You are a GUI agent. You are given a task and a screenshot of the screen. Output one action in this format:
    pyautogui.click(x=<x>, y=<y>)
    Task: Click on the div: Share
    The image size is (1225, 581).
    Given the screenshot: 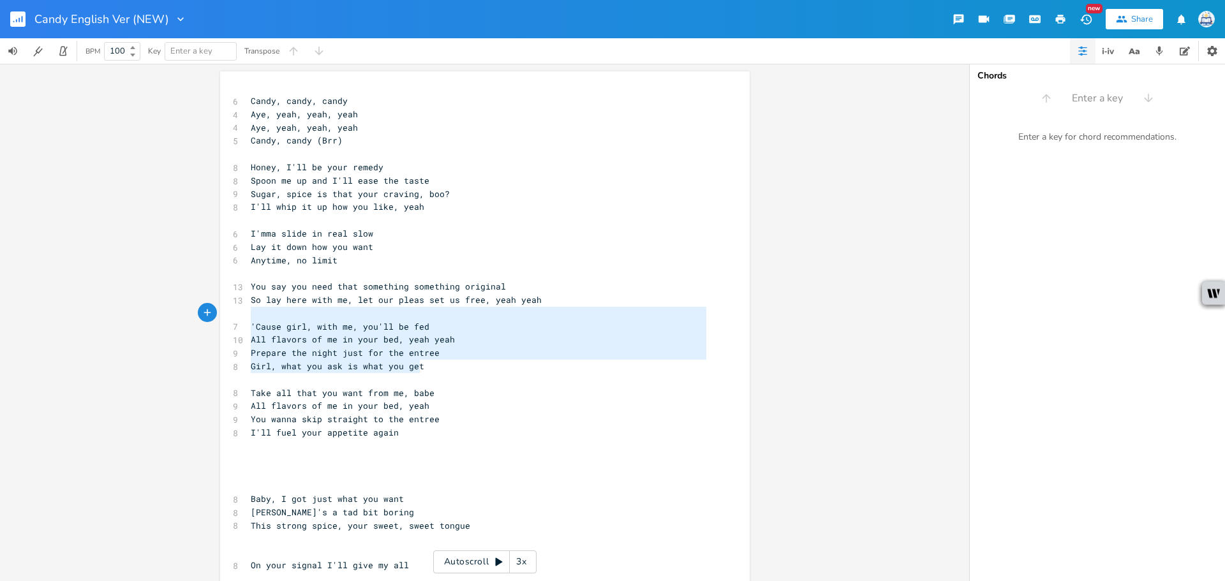 What is the action you would take?
    pyautogui.click(x=1142, y=19)
    